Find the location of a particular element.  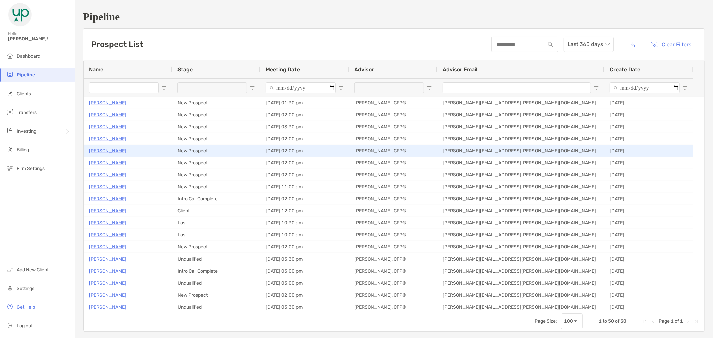

img: investing icon is located at coordinates (10, 131).